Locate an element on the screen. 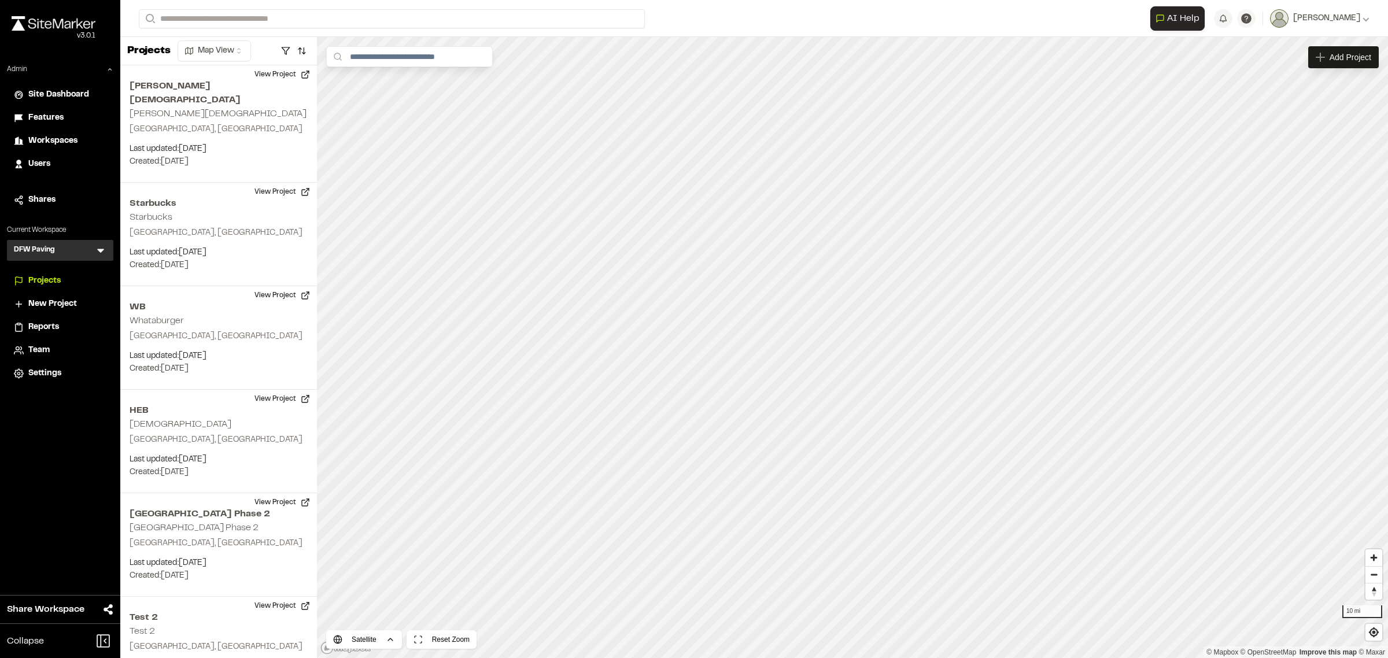  button: Search is located at coordinates (149, 19).